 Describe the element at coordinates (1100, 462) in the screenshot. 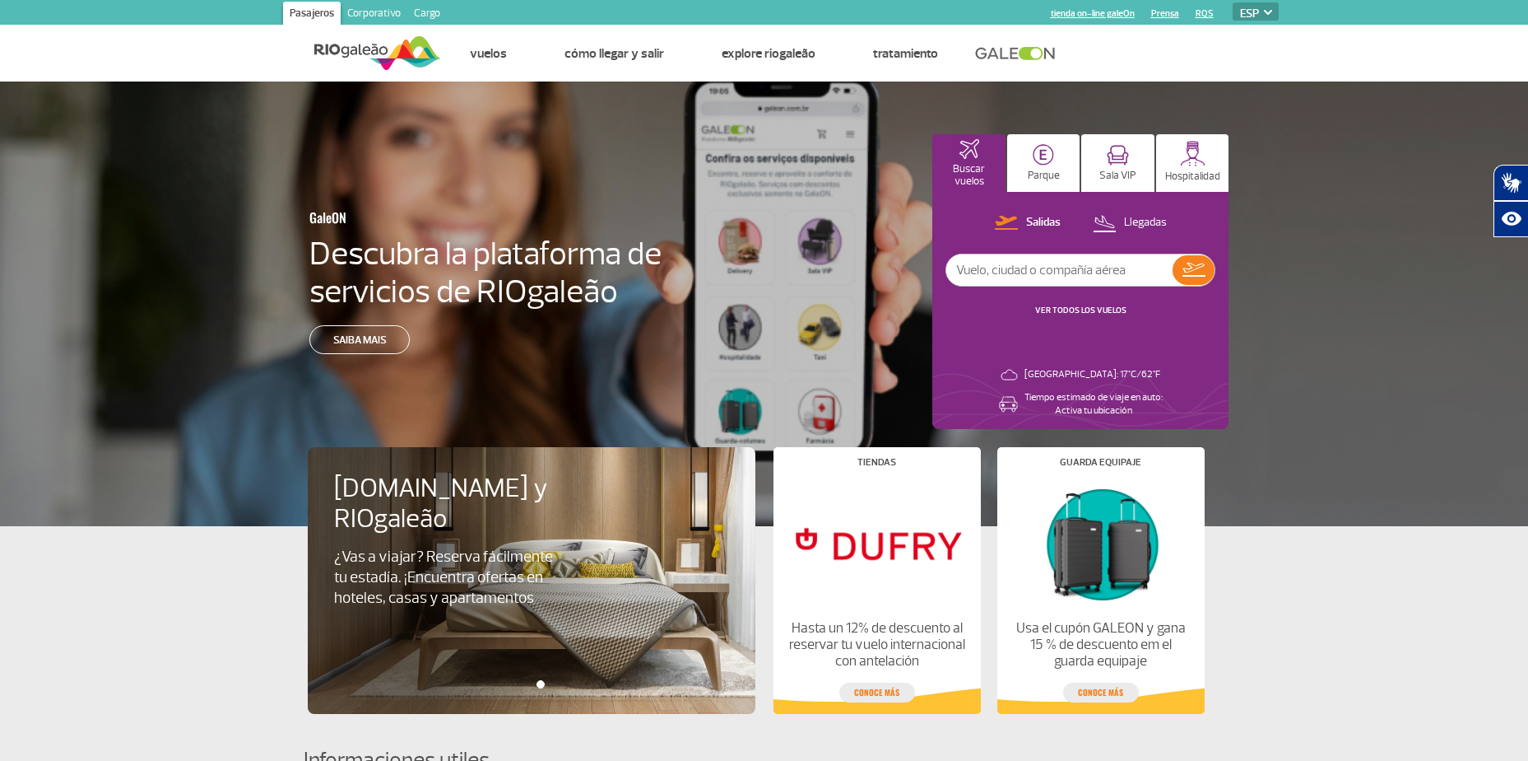

I see `h4: Guarda equipaje` at that location.